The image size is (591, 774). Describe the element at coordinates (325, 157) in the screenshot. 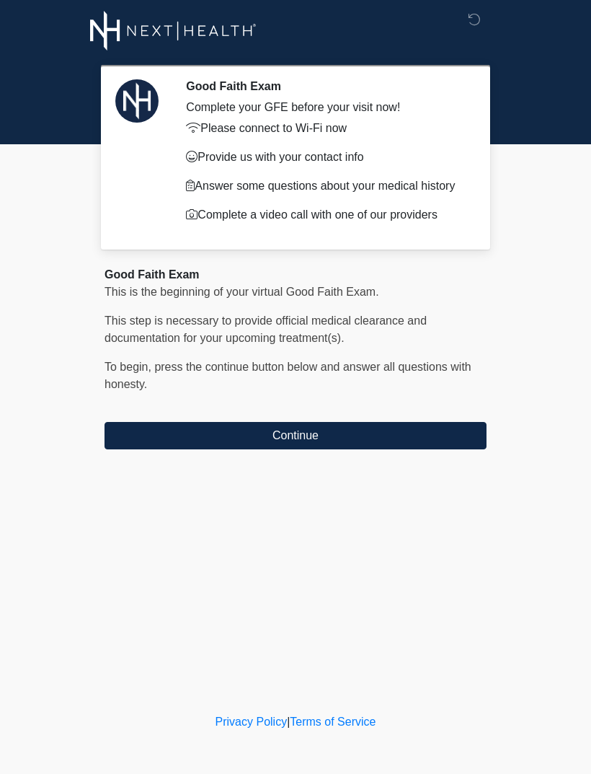

I see `p: Provide us with your contact info` at that location.